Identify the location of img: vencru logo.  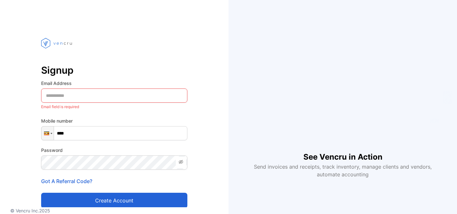
(57, 43).